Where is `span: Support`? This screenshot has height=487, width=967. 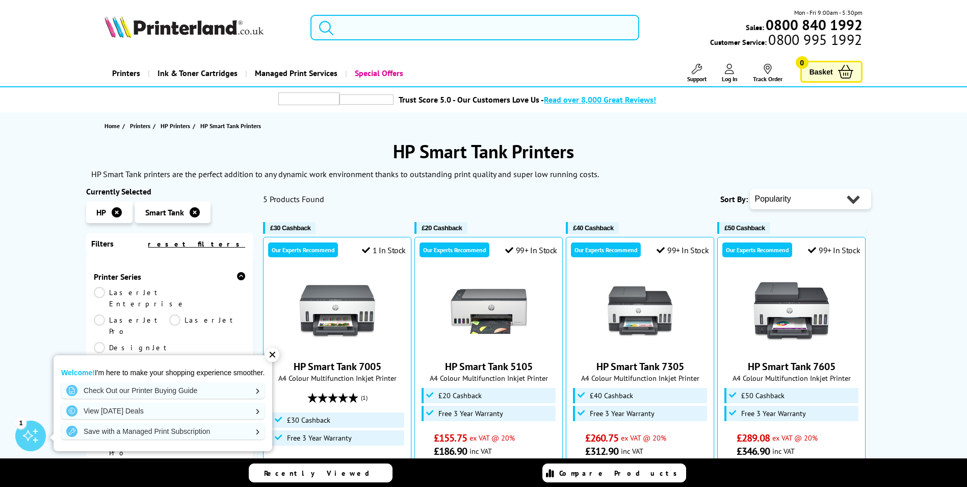 span: Support is located at coordinates (697, 79).